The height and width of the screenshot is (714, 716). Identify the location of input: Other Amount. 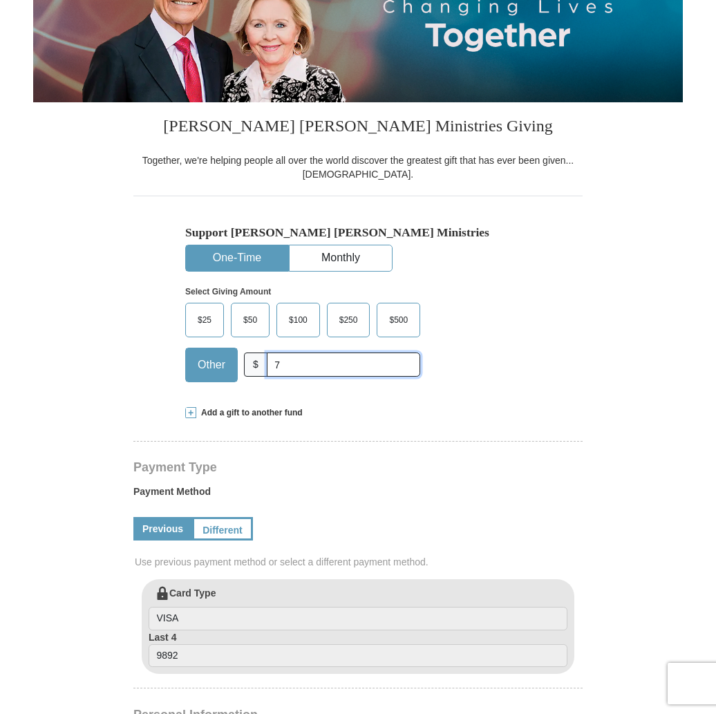
(343, 364).